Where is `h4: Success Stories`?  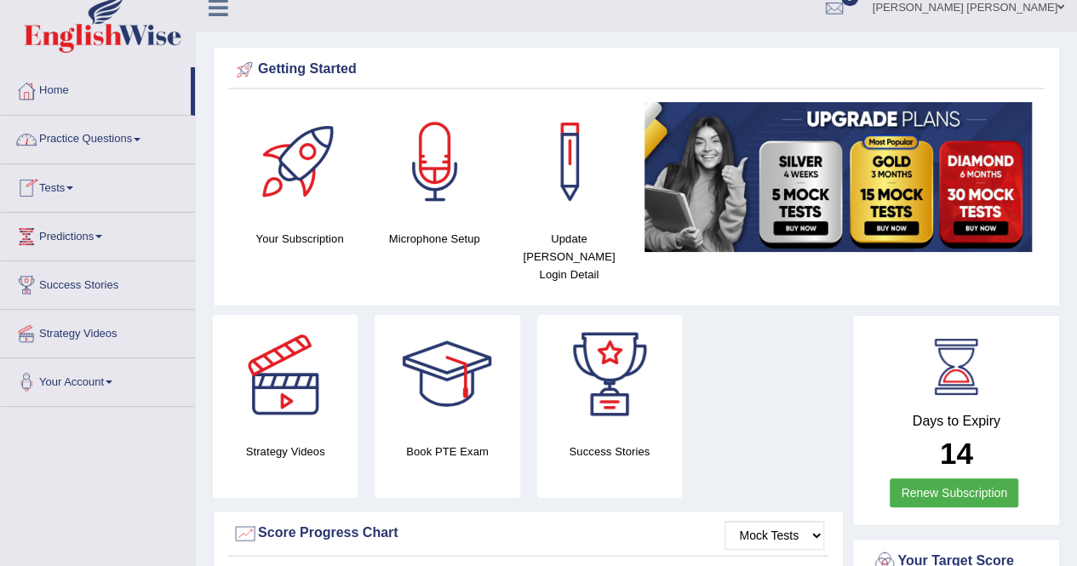 h4: Success Stories is located at coordinates (610, 451).